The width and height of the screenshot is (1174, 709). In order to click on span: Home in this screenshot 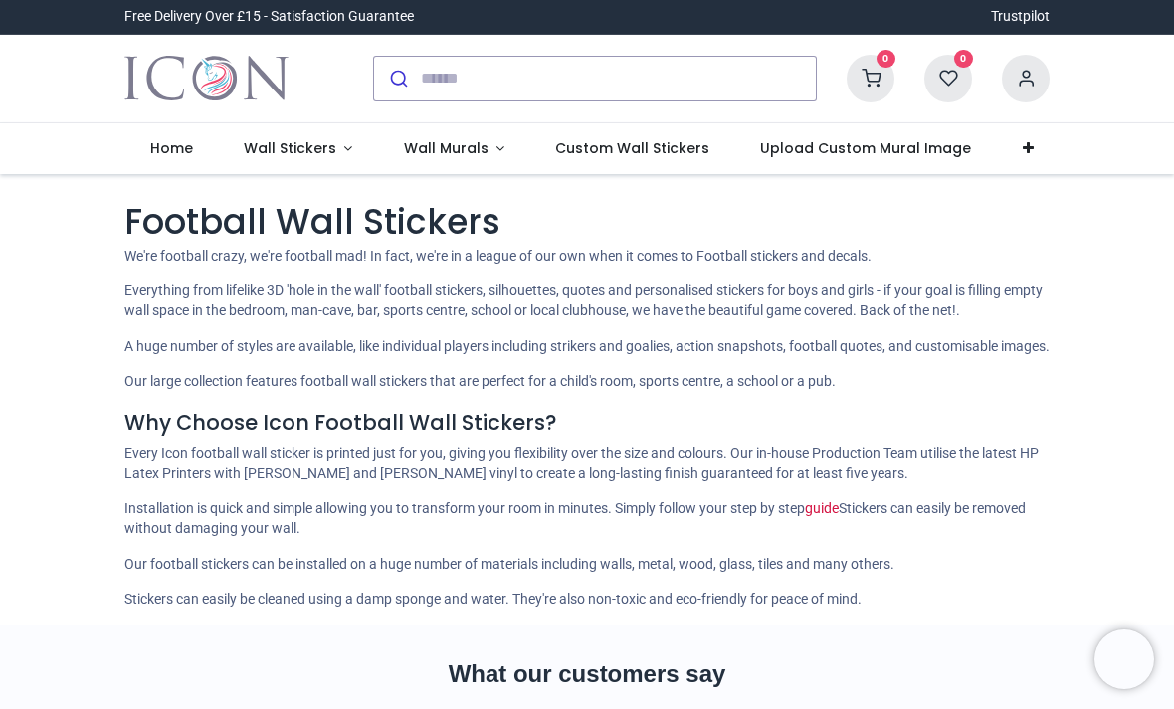, I will do `click(171, 148)`.